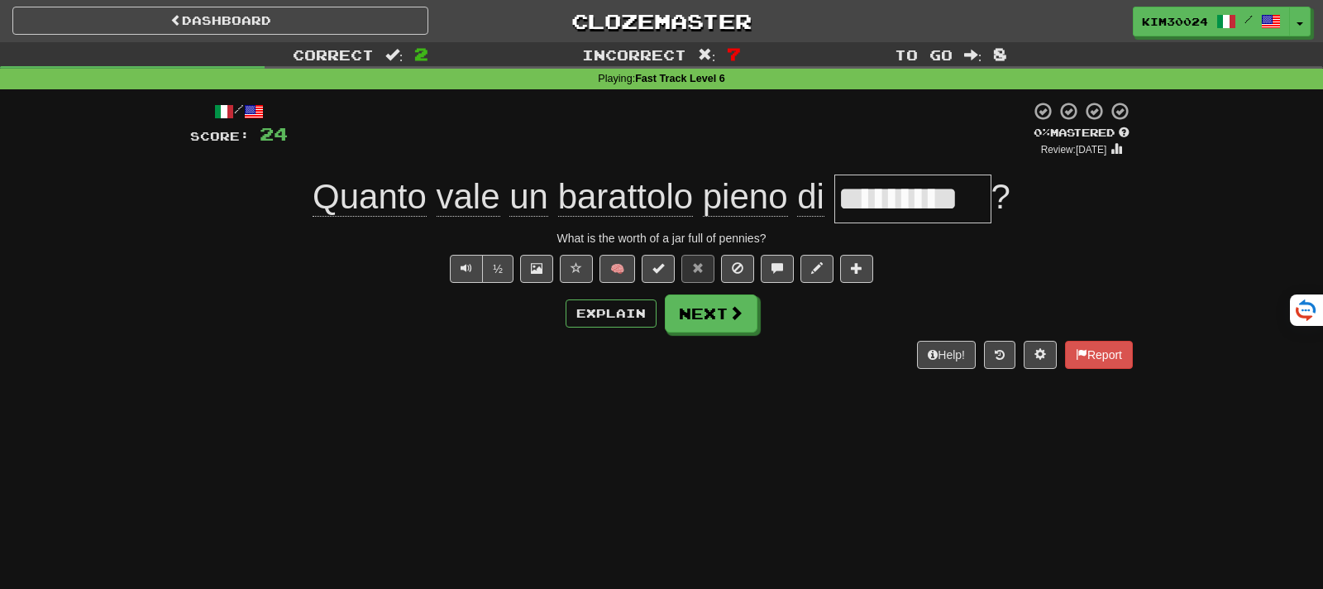 This screenshot has width=1323, height=589. I want to click on button: Set this sentence to 100% Mastered (alt+m), so click(658, 269).